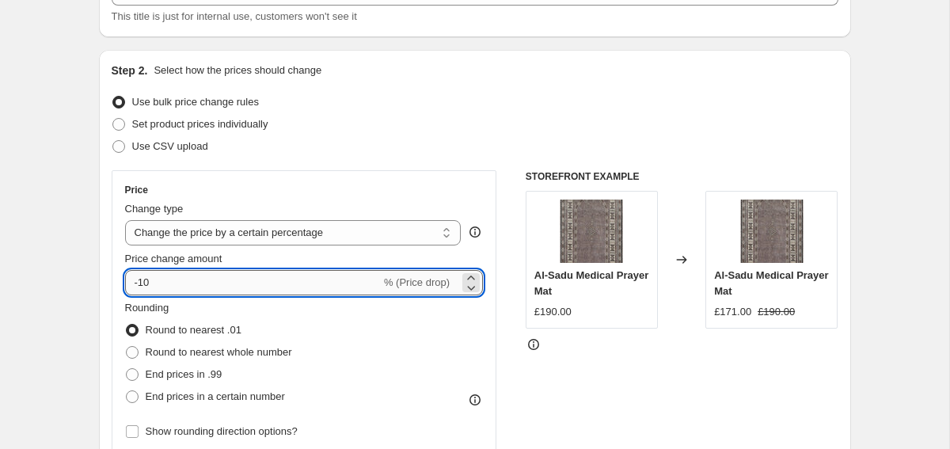 Image resolution: width=950 pixels, height=449 pixels. What do you see at coordinates (184, 374) in the screenshot?
I see `span: End prices in .99` at bounding box center [184, 374].